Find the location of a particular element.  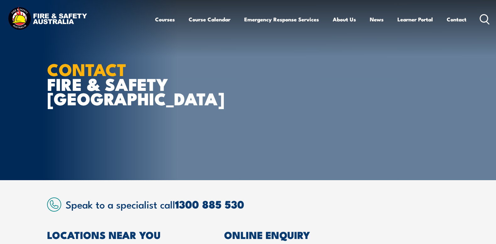

a: News is located at coordinates (377, 19).